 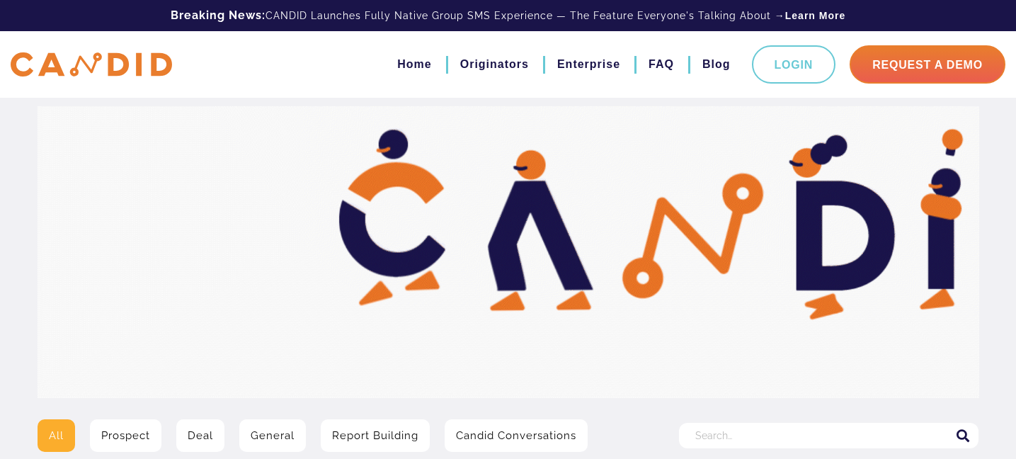 What do you see at coordinates (56, 435) in the screenshot?
I see `a: All` at bounding box center [56, 435].